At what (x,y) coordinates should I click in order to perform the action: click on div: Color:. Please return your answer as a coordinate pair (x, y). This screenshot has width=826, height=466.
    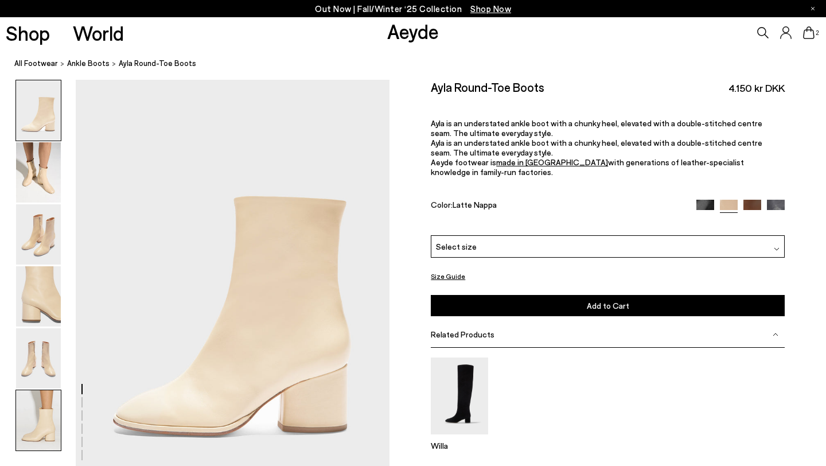
    Looking at the image, I should click on (558, 206).